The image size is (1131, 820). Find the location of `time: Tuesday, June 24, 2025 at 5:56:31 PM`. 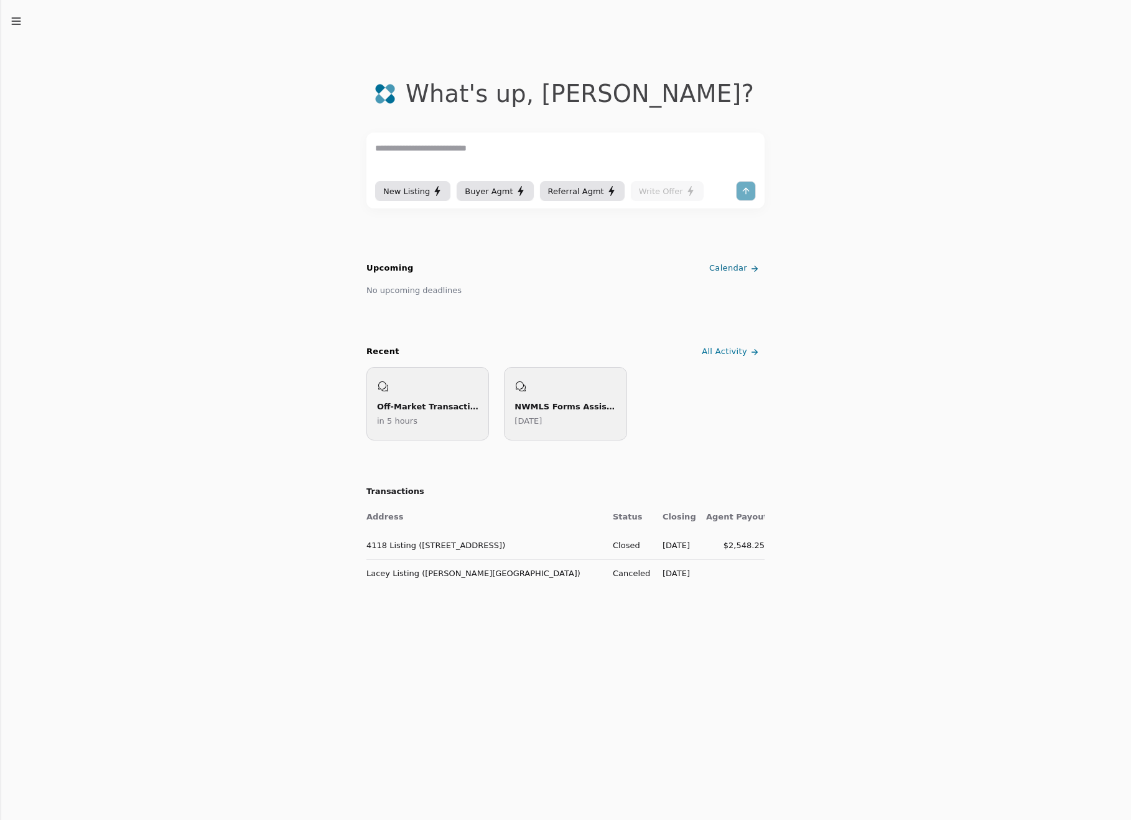

time: Tuesday, June 24, 2025 at 5:56:31 PM is located at coordinates (528, 421).